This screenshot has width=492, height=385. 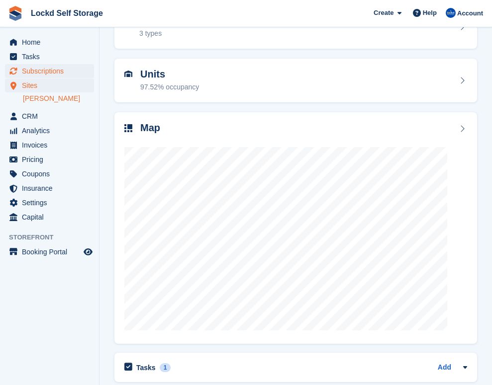 What do you see at coordinates (383, 13) in the screenshot?
I see `span: Create` at bounding box center [383, 13].